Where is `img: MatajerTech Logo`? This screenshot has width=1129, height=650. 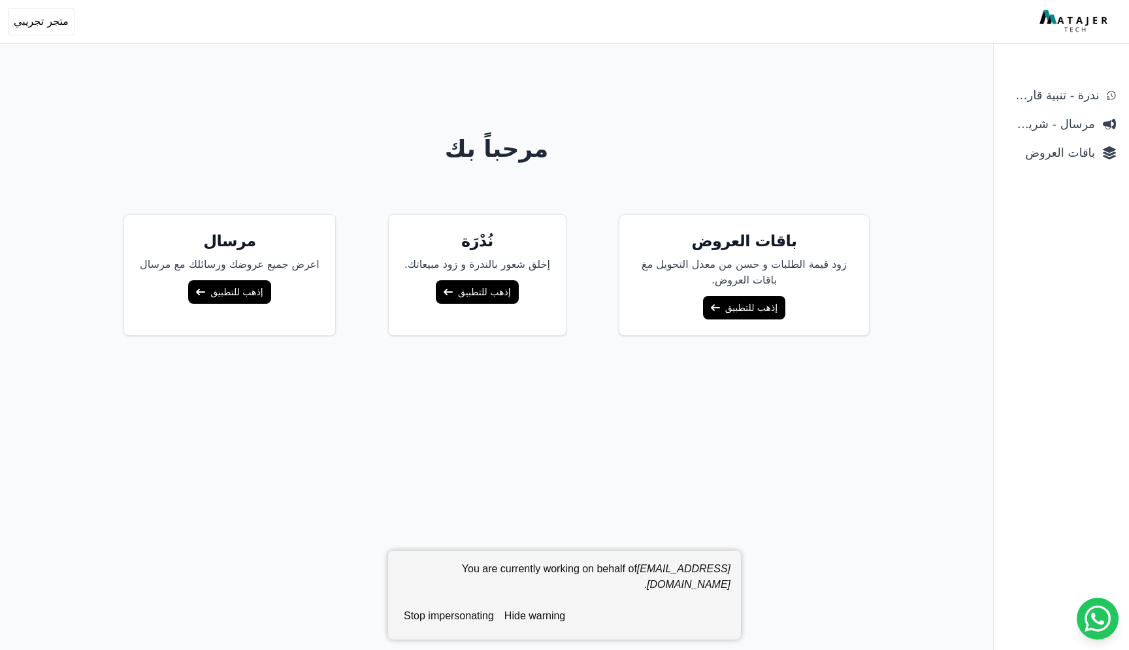 img: MatajerTech Logo is located at coordinates (1075, 22).